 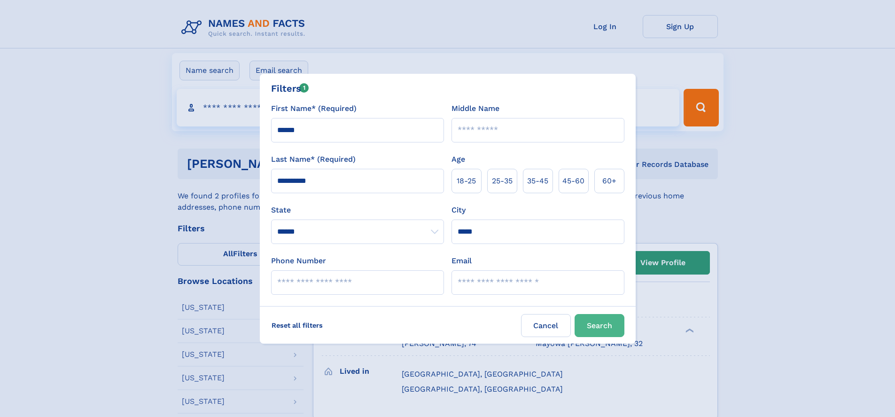 I want to click on label: Phone Number, so click(x=298, y=261).